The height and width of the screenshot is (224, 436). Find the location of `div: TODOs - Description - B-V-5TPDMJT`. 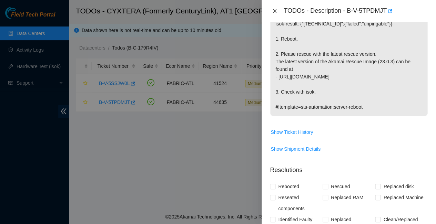

div: TODOs - Description - B-V-5TPDMJT is located at coordinates (356, 11).